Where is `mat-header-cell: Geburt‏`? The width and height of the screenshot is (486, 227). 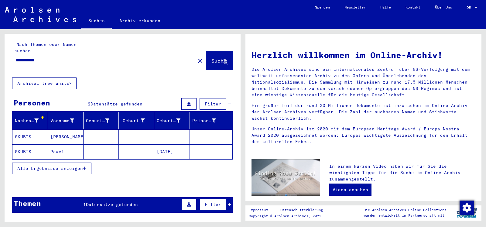 mat-header-cell: Geburt‏ is located at coordinates (136, 121).